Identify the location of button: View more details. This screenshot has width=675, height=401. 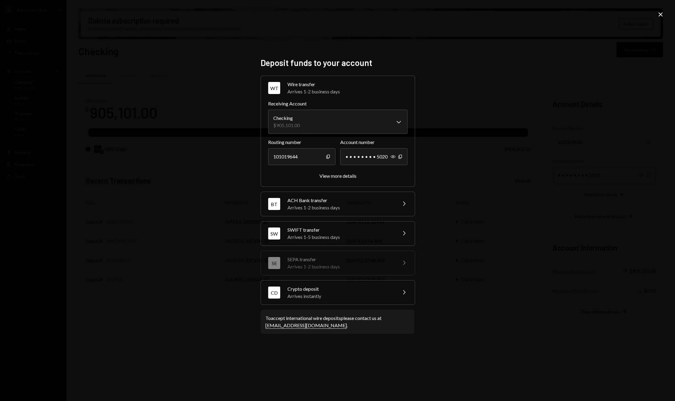
(338, 176).